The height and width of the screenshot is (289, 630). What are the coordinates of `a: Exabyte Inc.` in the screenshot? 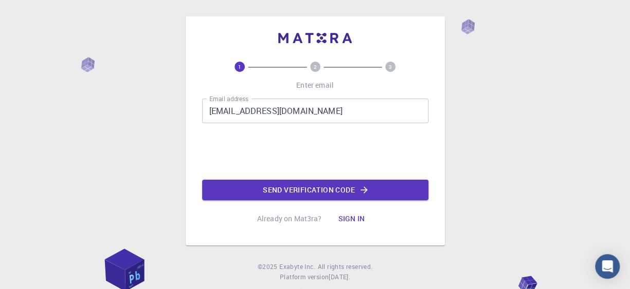 It's located at (297, 267).